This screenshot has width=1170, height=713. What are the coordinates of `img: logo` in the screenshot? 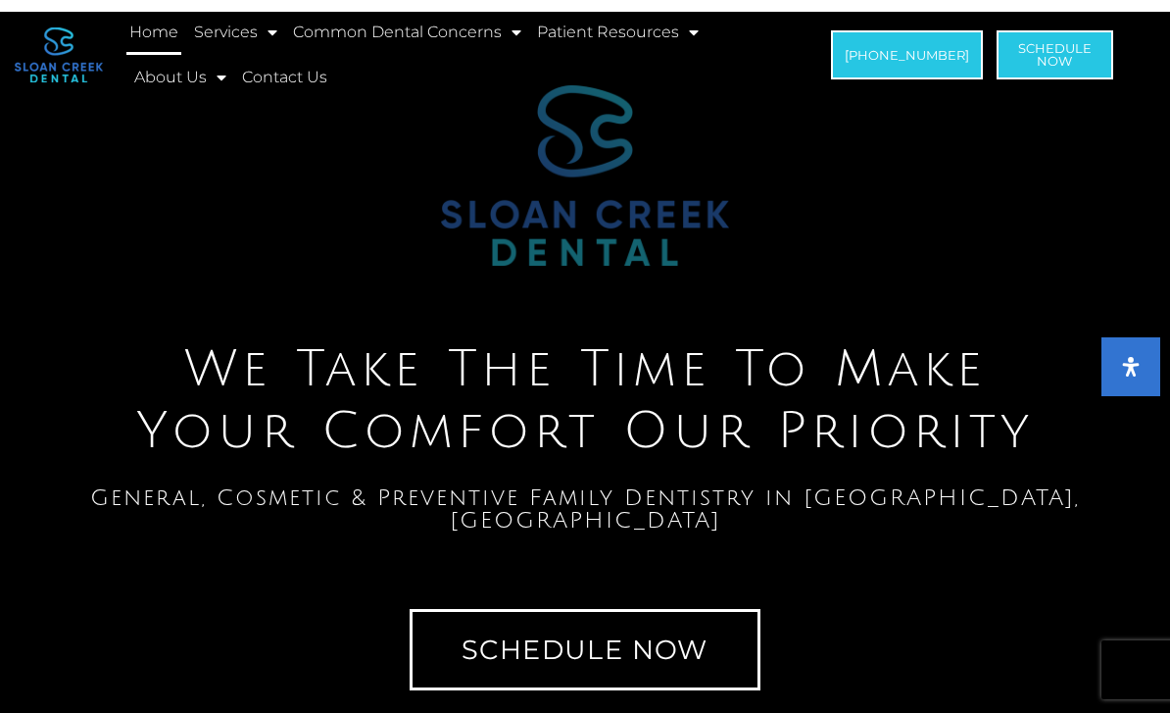 It's located at (59, 55).